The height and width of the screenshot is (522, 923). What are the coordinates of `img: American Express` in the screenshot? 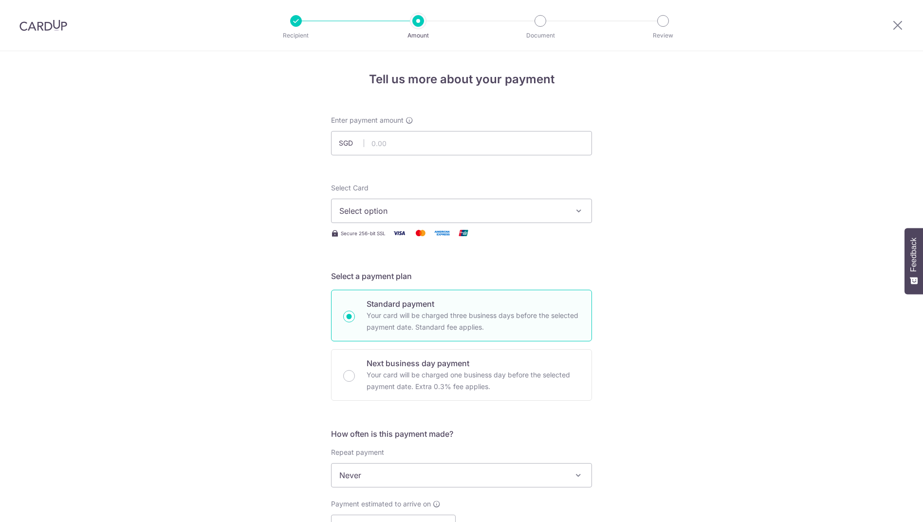 It's located at (442, 233).